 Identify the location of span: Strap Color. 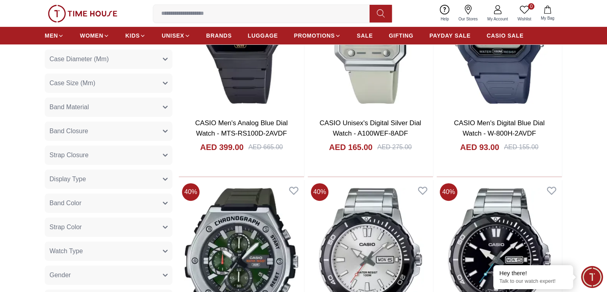
(65, 227).